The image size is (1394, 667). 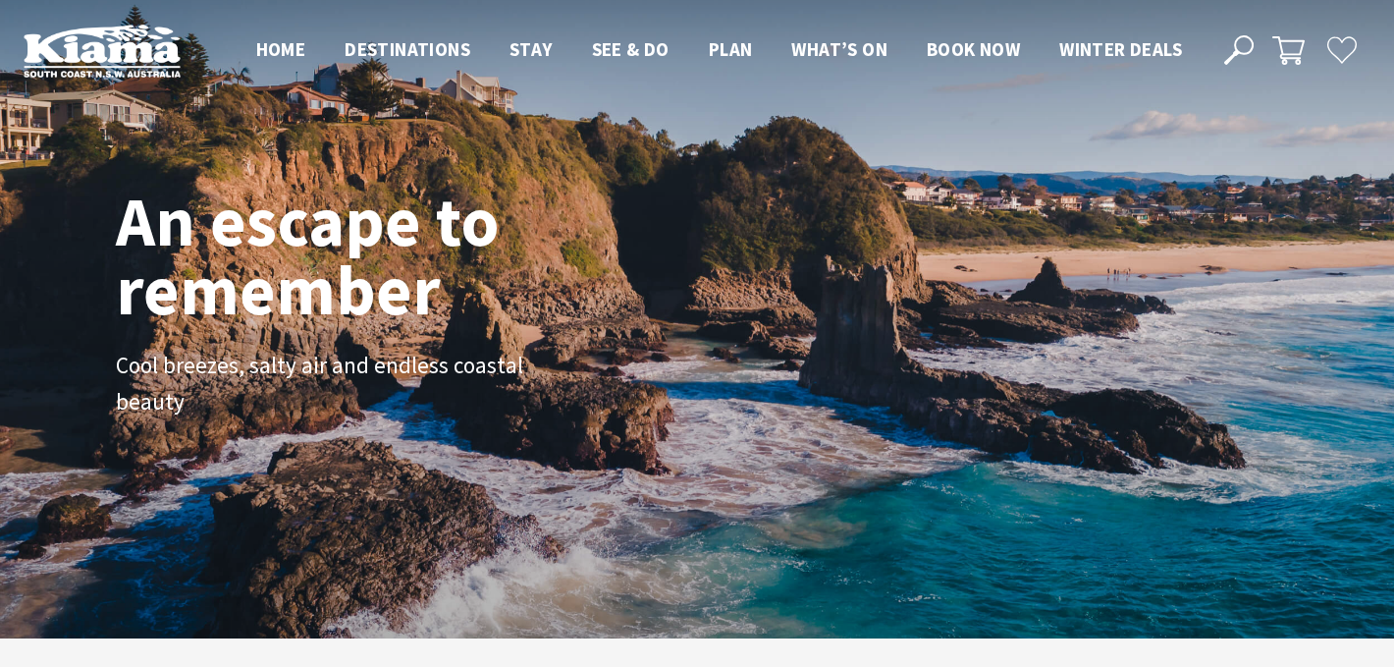 I want to click on span: Destinations, so click(x=407, y=49).